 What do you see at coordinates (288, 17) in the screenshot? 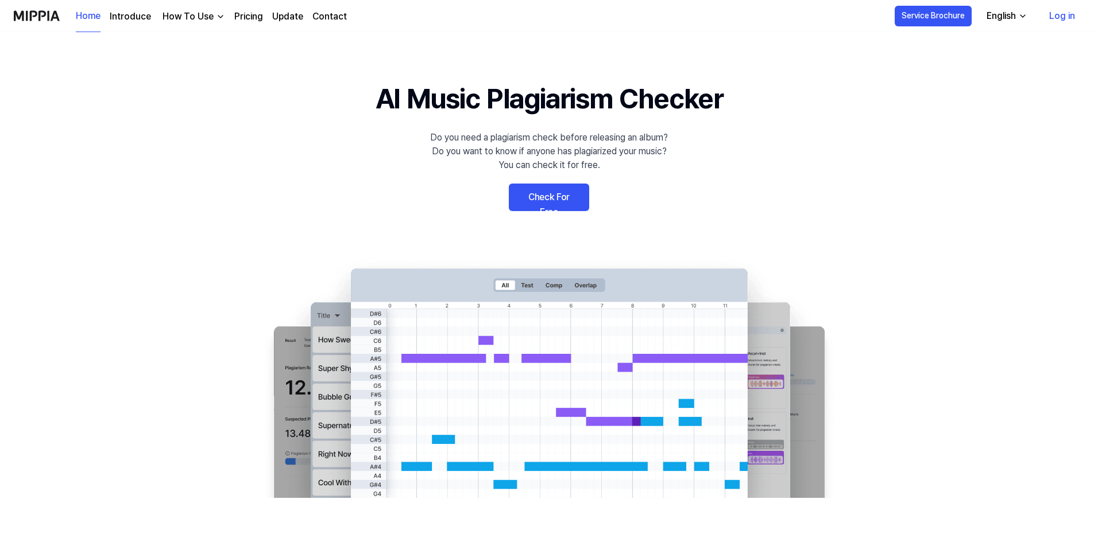
I see `a: Update` at bounding box center [288, 17].